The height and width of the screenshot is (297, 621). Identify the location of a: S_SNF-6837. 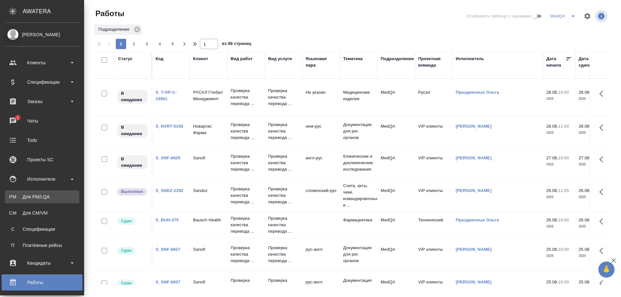
(168, 282).